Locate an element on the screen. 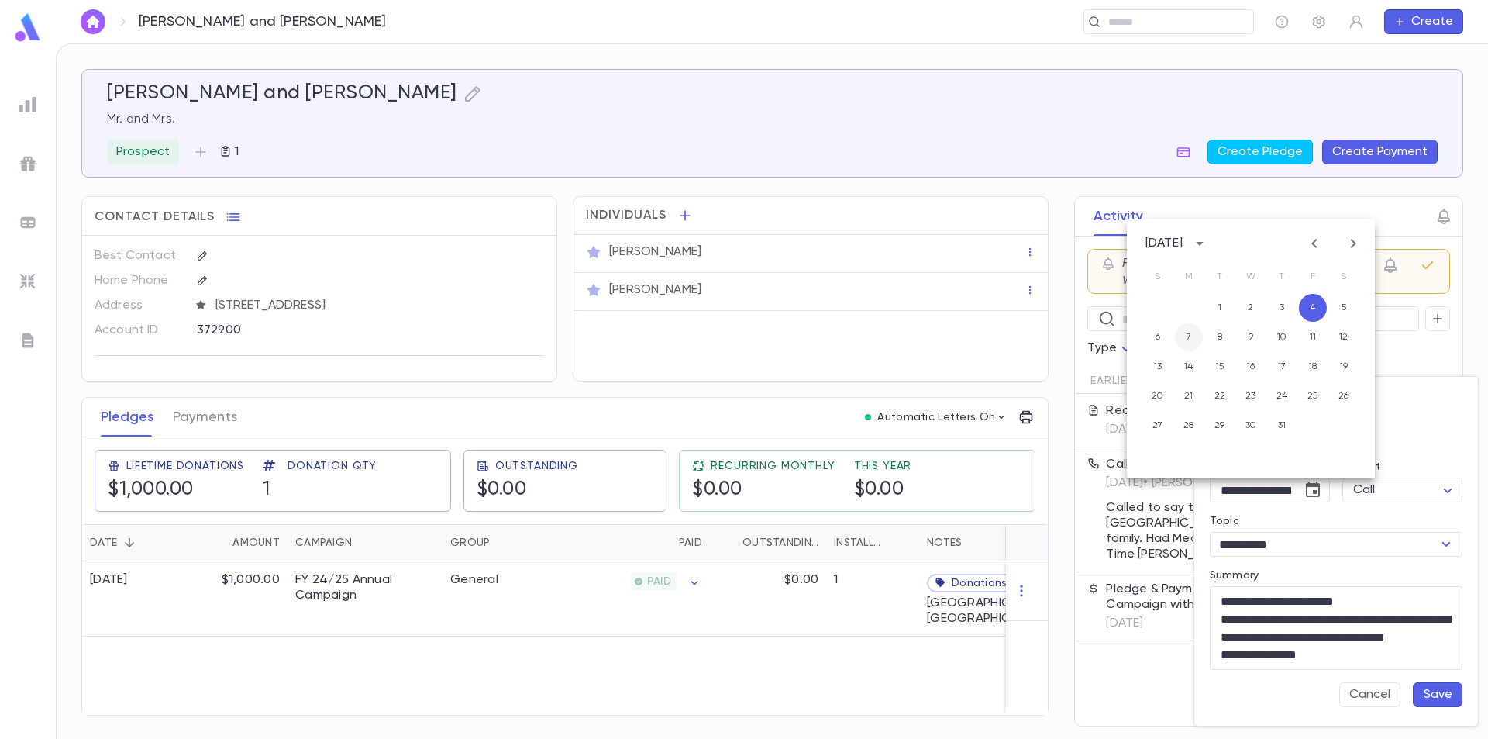  button: 23 is located at coordinates (1251, 396).